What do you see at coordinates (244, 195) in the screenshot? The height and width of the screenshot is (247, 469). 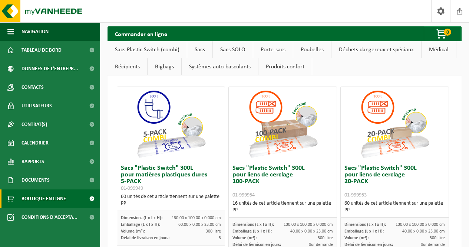 I see `span: 01-999954` at bounding box center [244, 195].